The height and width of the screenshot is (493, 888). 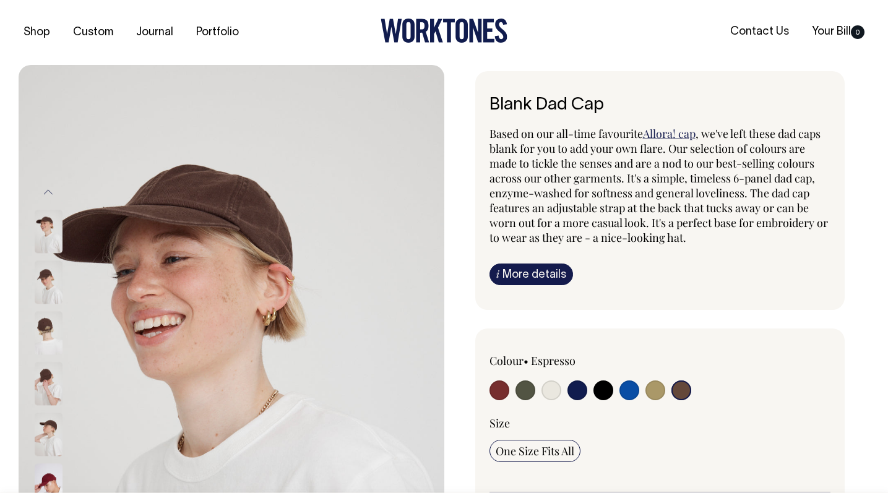 What do you see at coordinates (858, 32) in the screenshot?
I see `span: 0` at bounding box center [858, 32].